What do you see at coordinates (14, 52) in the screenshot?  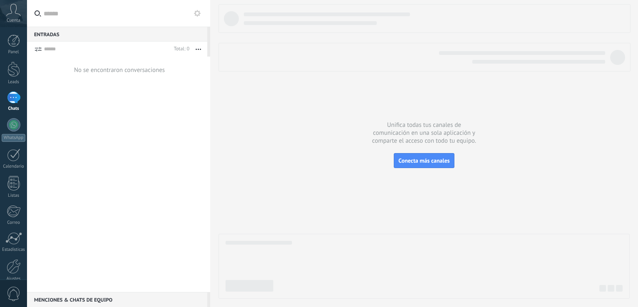 I see `div: Panel` at bounding box center [14, 52].